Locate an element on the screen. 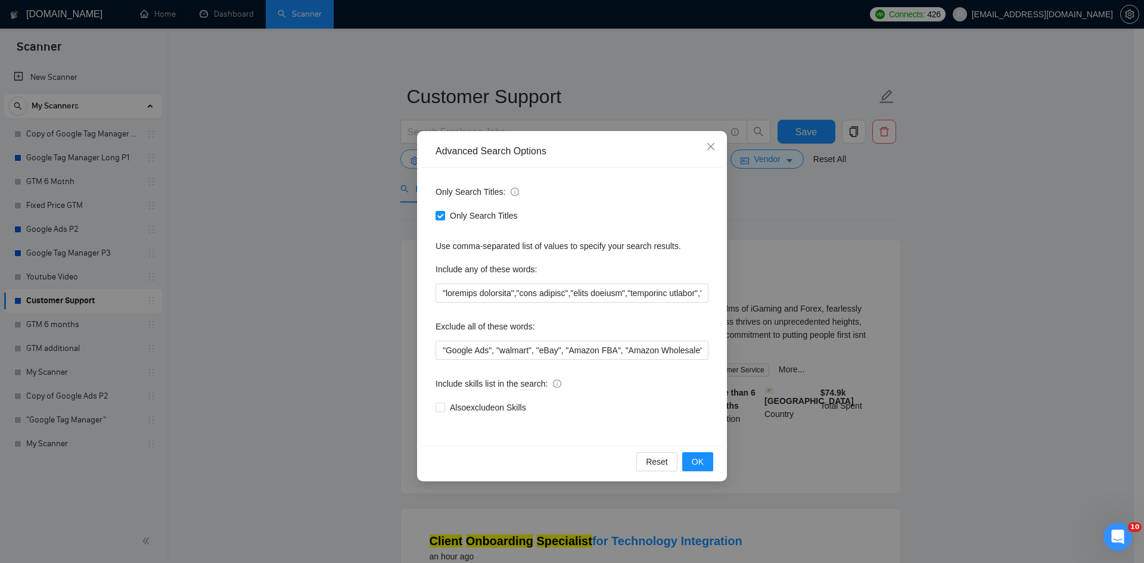 This screenshot has width=1144, height=563. button: OK is located at coordinates (698, 462).